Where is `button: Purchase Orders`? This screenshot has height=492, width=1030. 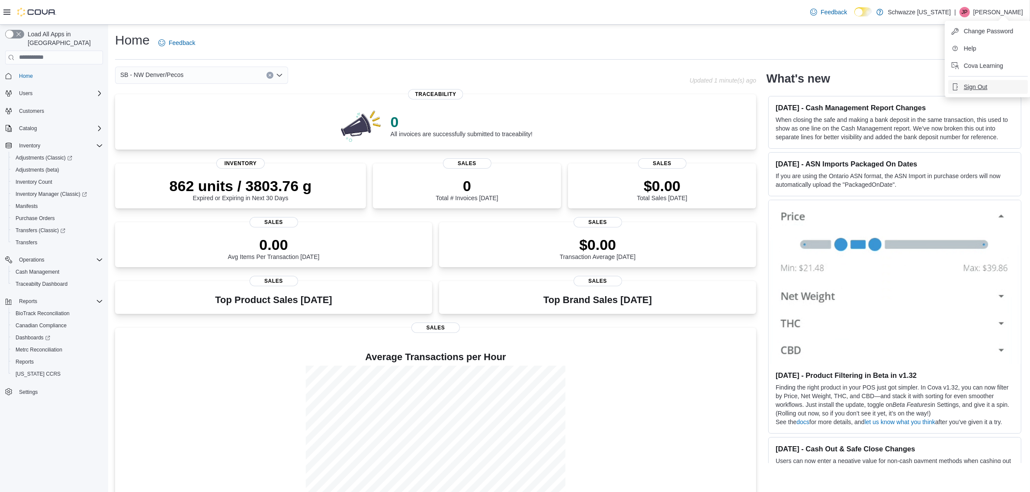
button: Purchase Orders is located at coordinates (58, 219).